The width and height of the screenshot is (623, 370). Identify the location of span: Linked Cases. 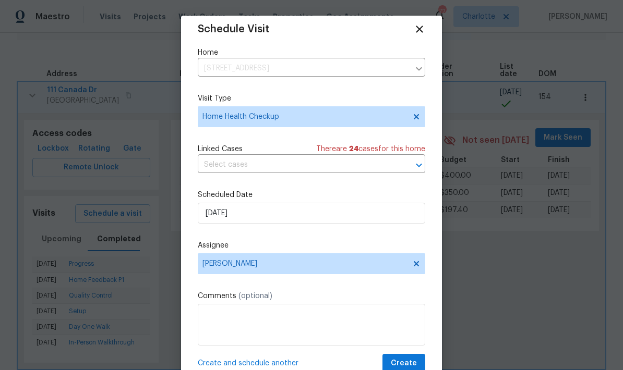
(220, 149).